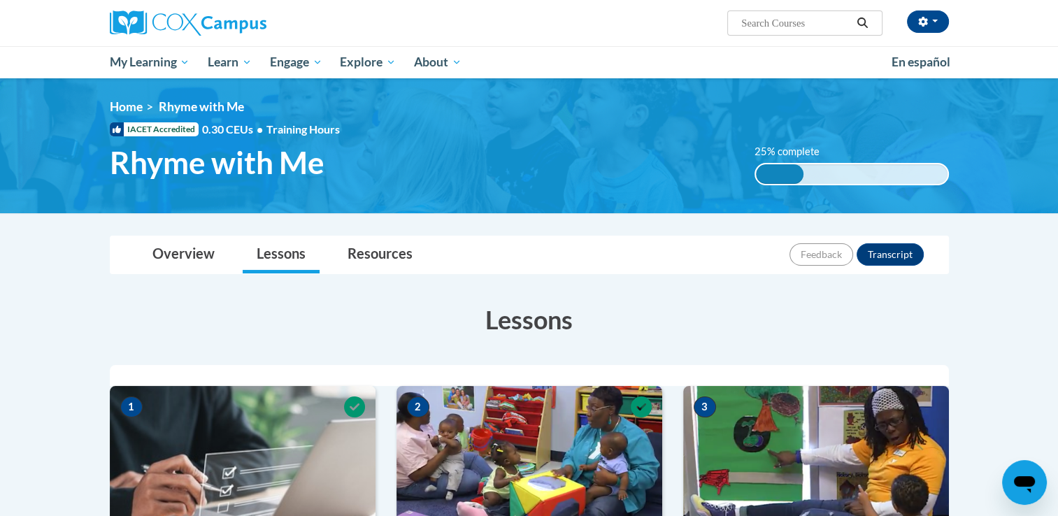  I want to click on a: Explore, so click(368, 62).